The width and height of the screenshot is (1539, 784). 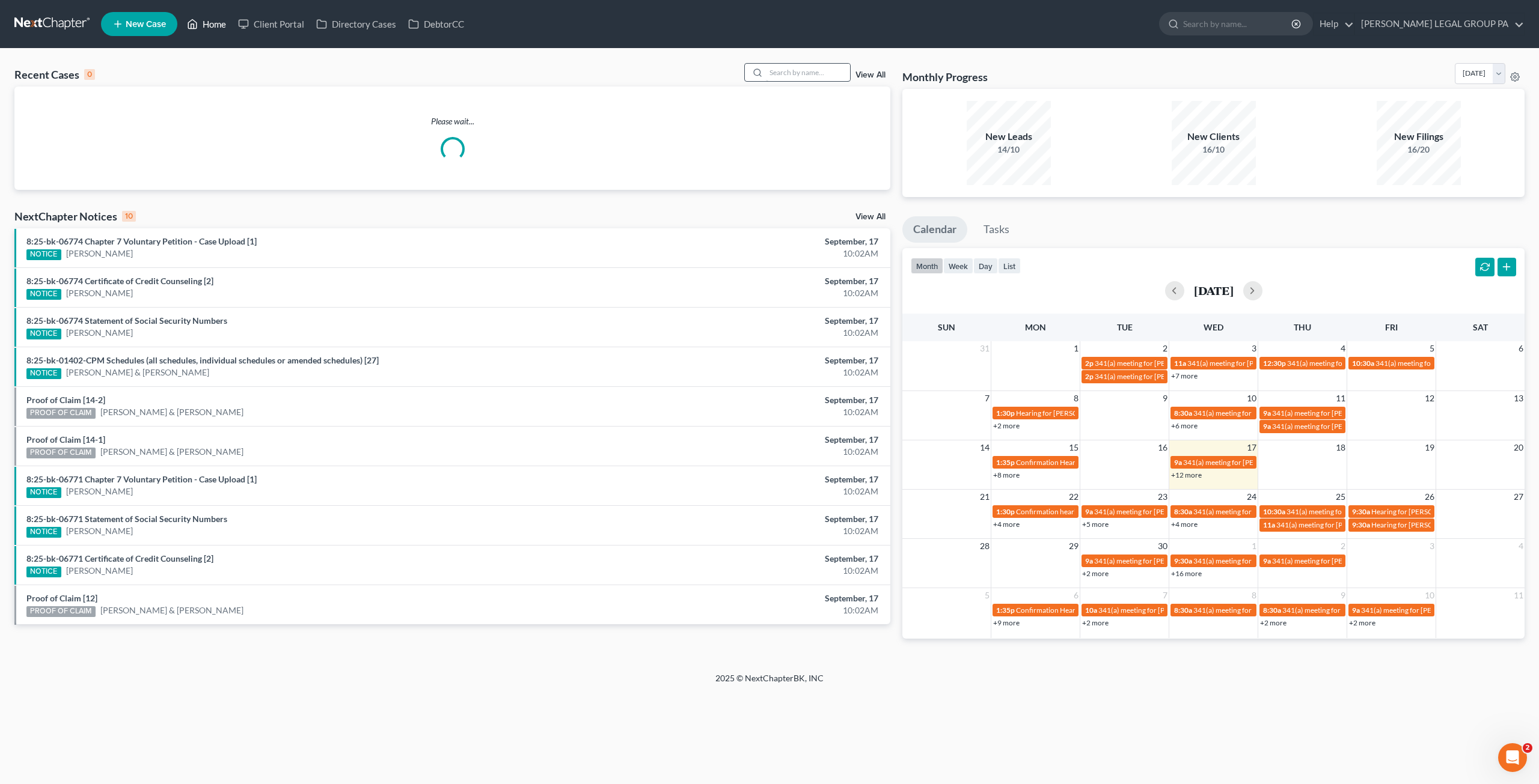 I want to click on span: 15, so click(x=1074, y=447).